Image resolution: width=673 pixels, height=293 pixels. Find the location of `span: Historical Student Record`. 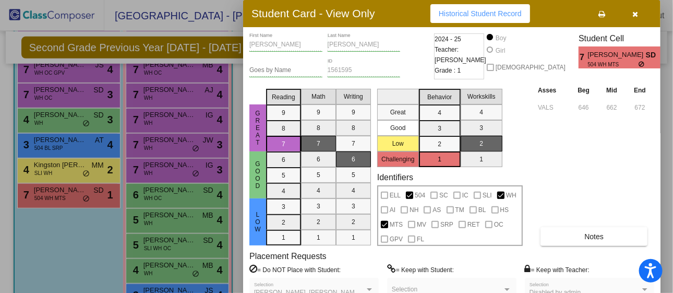

span: Historical Student Record is located at coordinates (480, 14).